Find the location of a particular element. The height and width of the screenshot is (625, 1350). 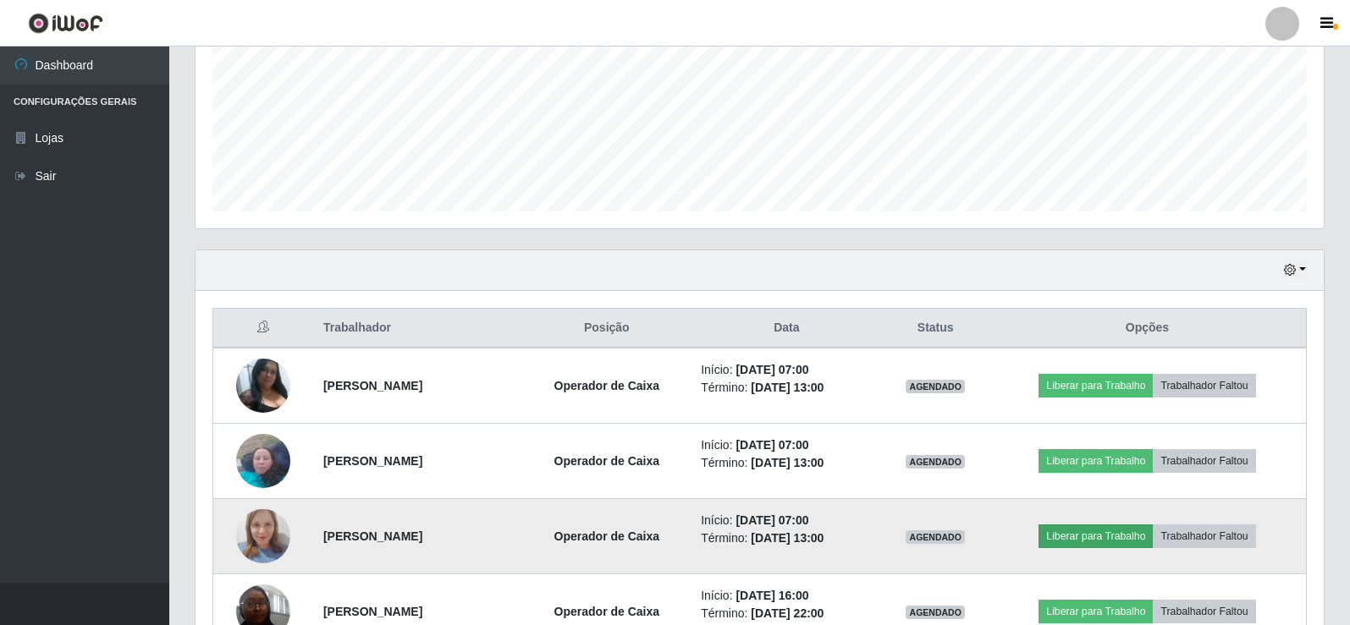

th: Data is located at coordinates (786, 328).